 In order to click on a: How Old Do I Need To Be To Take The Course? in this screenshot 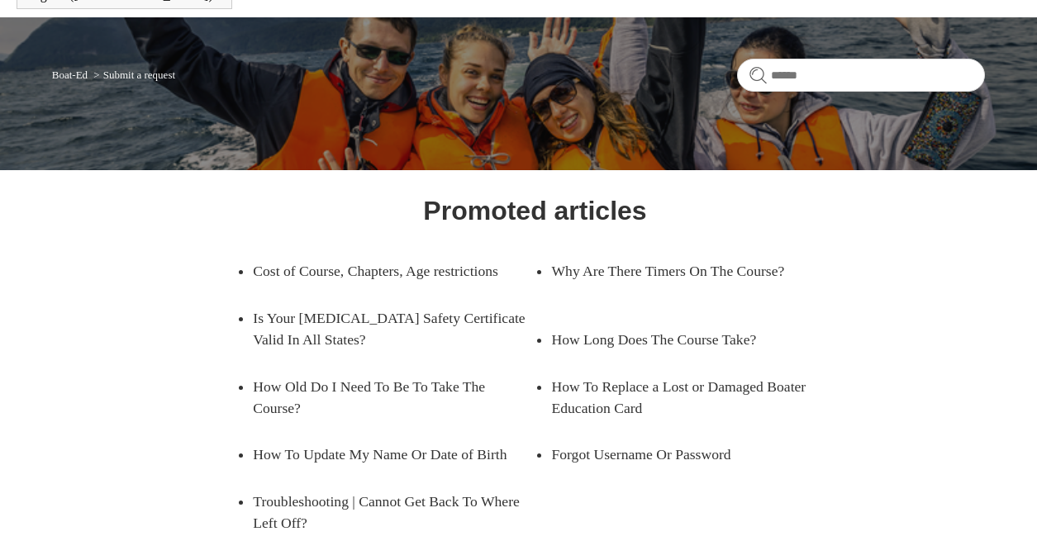, I will do `click(381, 398)`.